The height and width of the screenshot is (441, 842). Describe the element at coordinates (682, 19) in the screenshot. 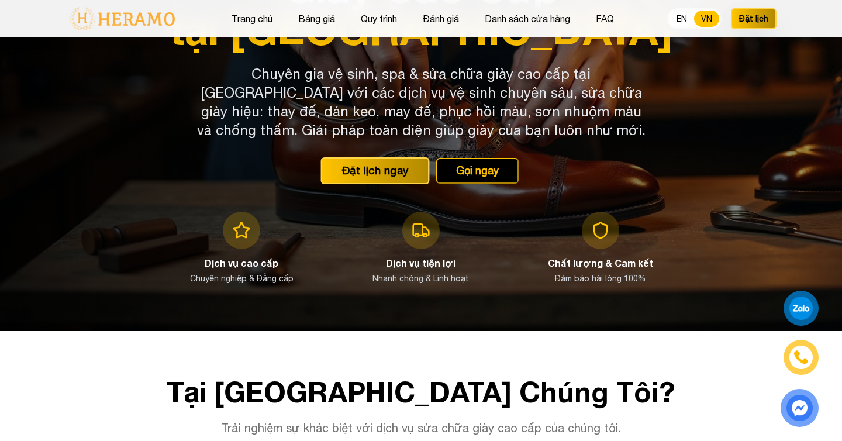

I see `button: EN` at that location.